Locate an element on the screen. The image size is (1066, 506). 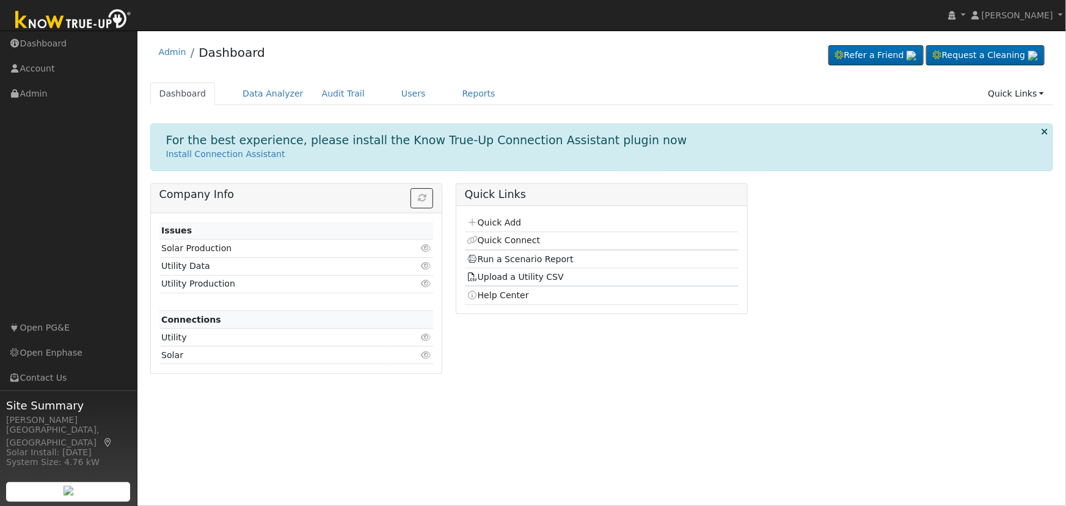
td: Solar is located at coordinates (274, 355).